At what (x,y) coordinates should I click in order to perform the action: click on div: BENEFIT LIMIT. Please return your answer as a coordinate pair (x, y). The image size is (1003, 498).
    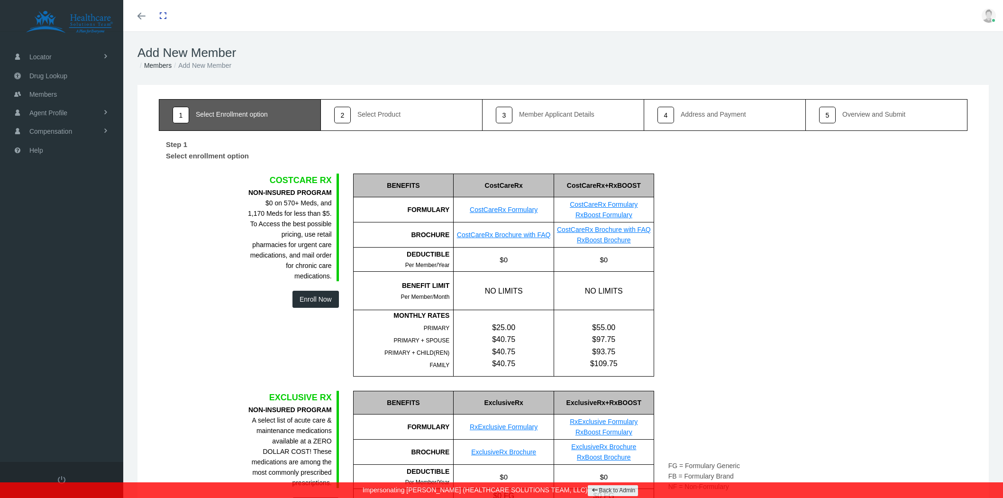
    Looking at the image, I should click on (402, 285).